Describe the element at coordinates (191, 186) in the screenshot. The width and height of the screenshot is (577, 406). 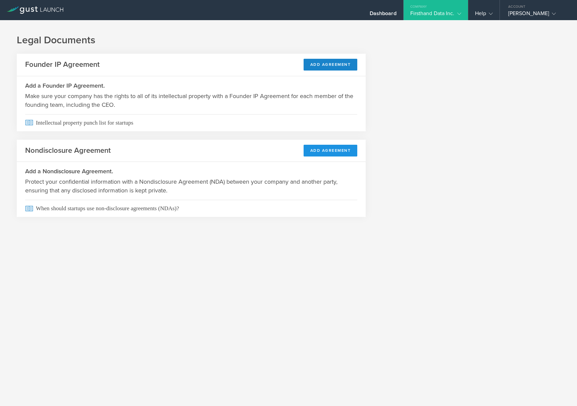
I see `p: Protect your confidential information with a Nondisclosure Agreement (NDA) between your company a...` at that location.